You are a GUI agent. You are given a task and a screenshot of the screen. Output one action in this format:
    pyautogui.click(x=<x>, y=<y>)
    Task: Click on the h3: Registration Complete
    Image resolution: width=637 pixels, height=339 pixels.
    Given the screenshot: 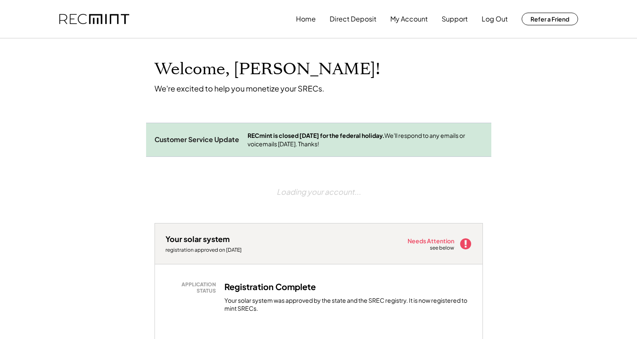 What is the action you would take?
    pyautogui.click(x=270, y=286)
    